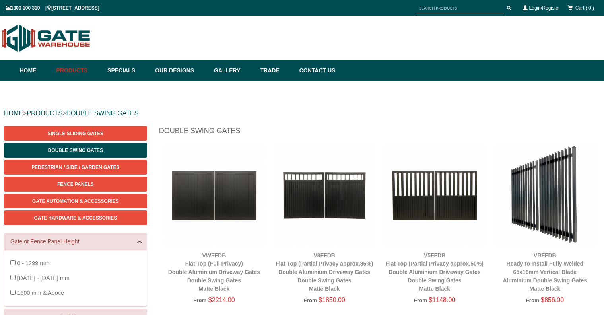 The image size is (604, 315). Describe the element at coordinates (76, 218) in the screenshot. I see `span: Gate Hardware & Accessories` at that location.